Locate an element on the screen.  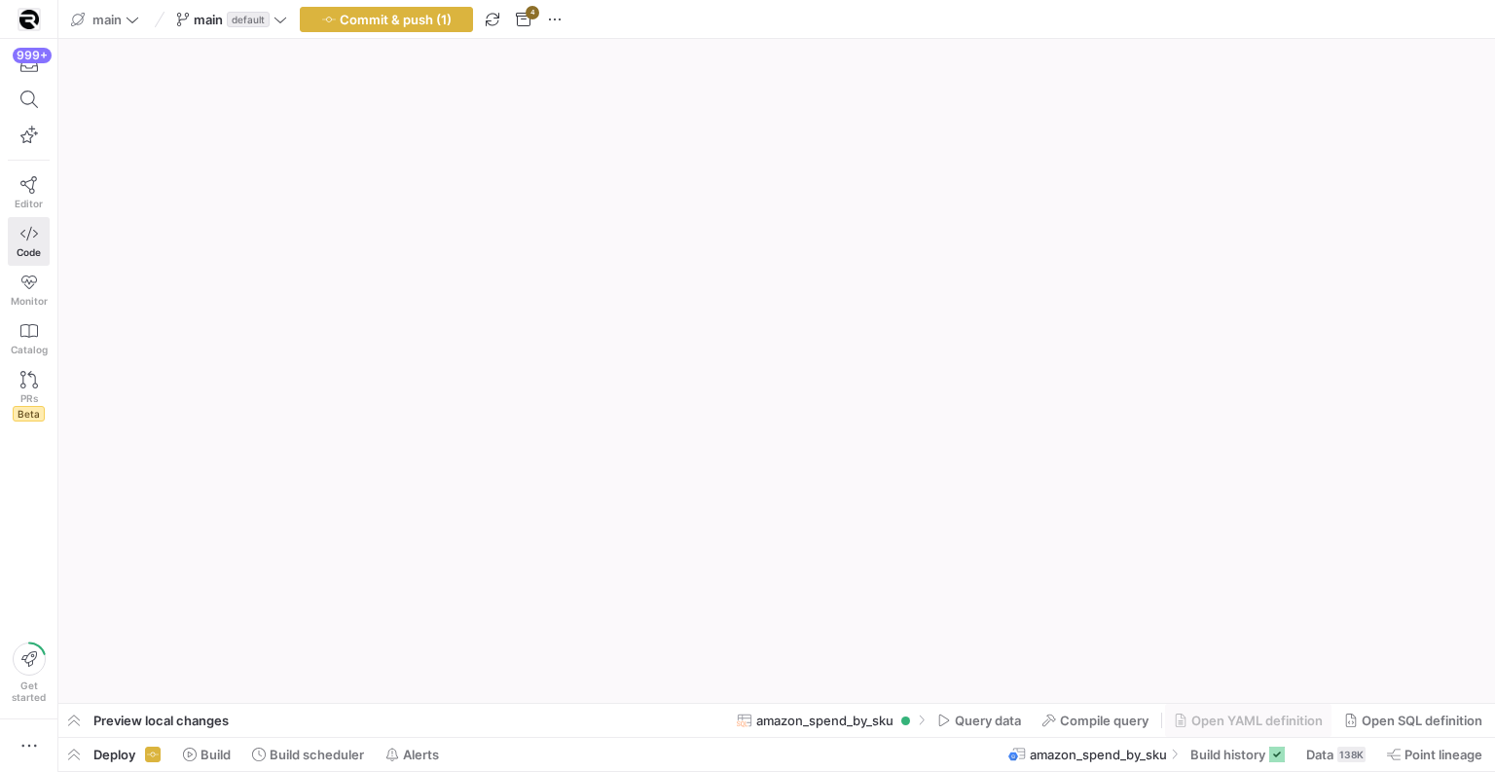
button: Alerts is located at coordinates (412, 754).